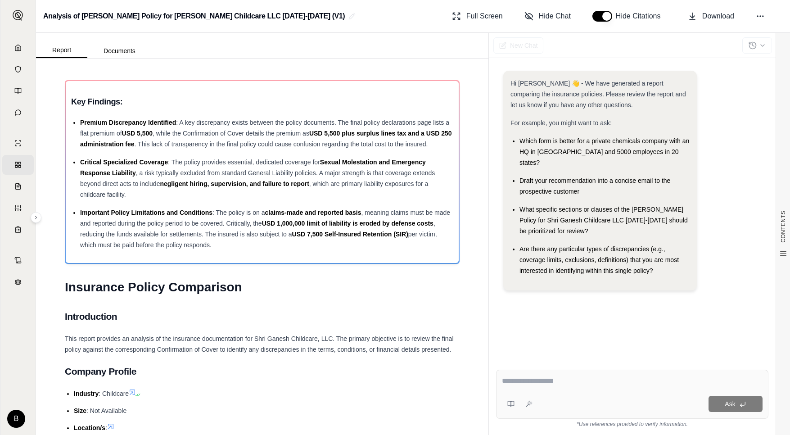  I want to click on span: Hide Citations, so click(641, 16).